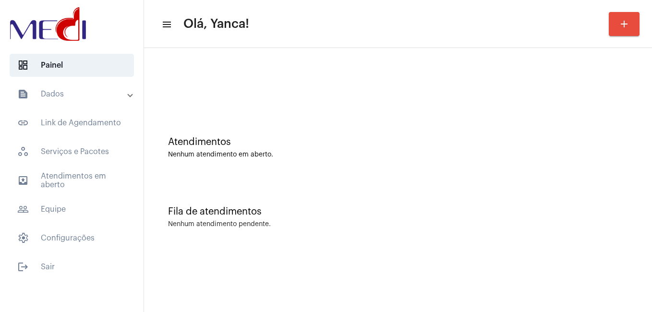 This screenshot has width=652, height=312. What do you see at coordinates (219, 224) in the screenshot?
I see `div: Nenhum atendimento pendente.` at bounding box center [219, 224].